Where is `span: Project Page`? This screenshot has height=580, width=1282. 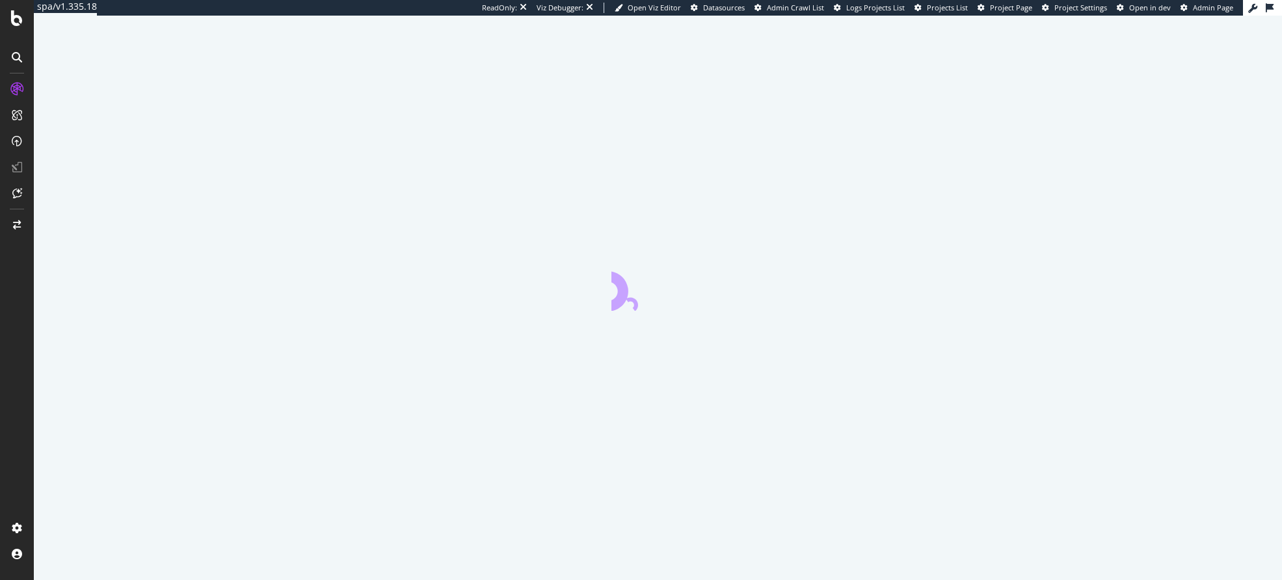 span: Project Page is located at coordinates (1011, 7).